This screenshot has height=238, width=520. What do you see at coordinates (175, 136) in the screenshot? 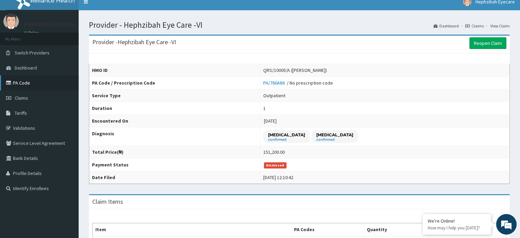
I see `th: Diagnosis` at bounding box center [175, 136].